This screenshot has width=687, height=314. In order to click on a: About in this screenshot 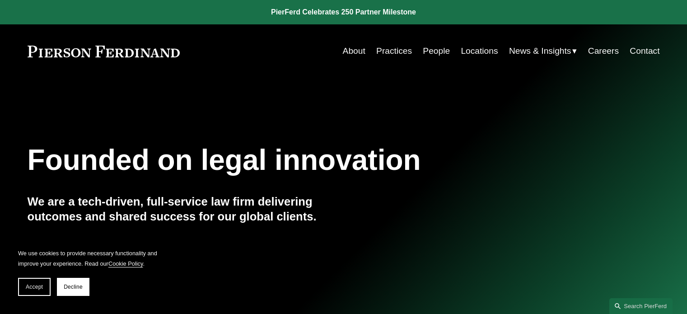, I will do `click(354, 51)`.